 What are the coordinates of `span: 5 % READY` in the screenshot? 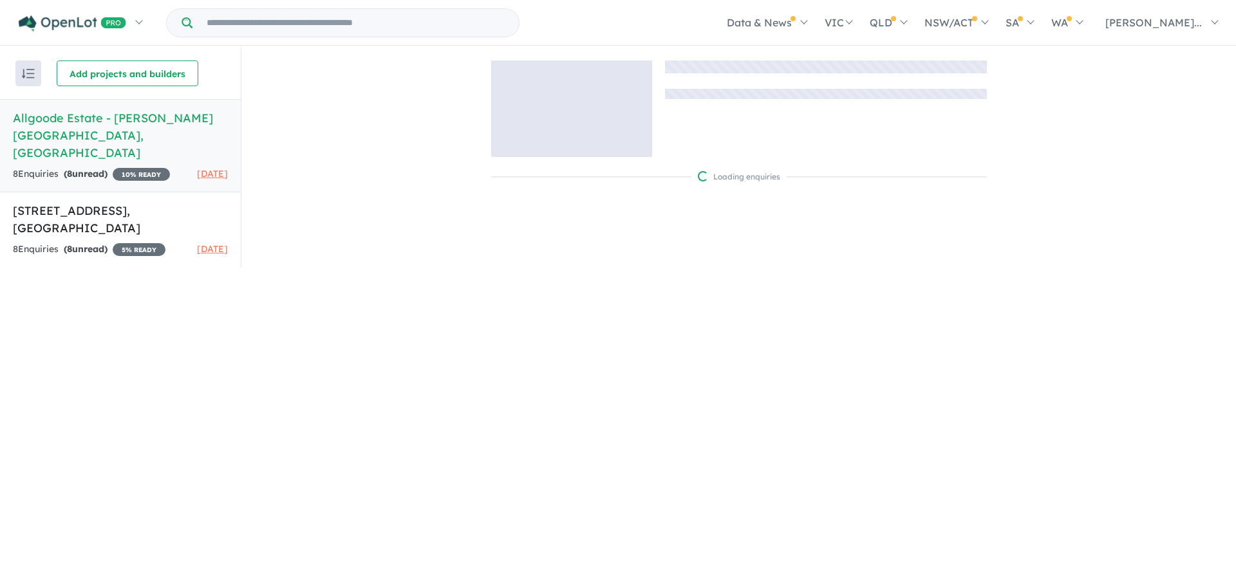 It's located at (139, 250).